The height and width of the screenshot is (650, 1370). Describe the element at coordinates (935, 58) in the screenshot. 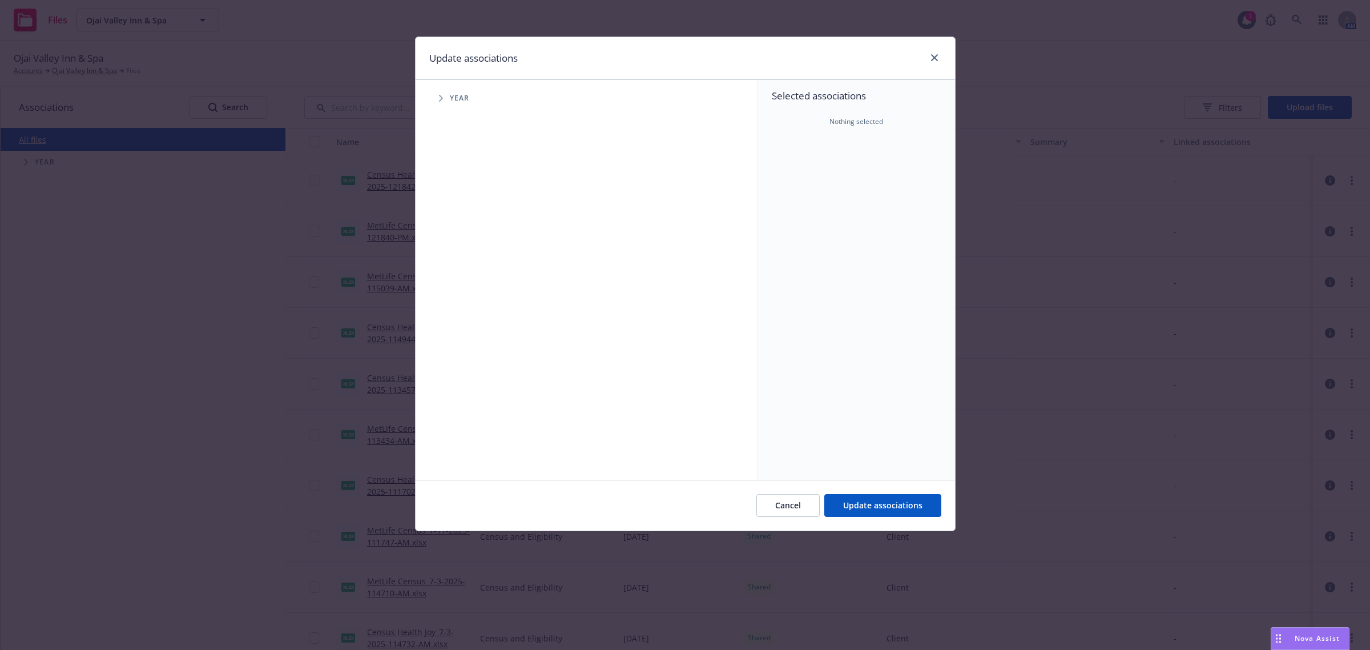

I see `a: close` at that location.